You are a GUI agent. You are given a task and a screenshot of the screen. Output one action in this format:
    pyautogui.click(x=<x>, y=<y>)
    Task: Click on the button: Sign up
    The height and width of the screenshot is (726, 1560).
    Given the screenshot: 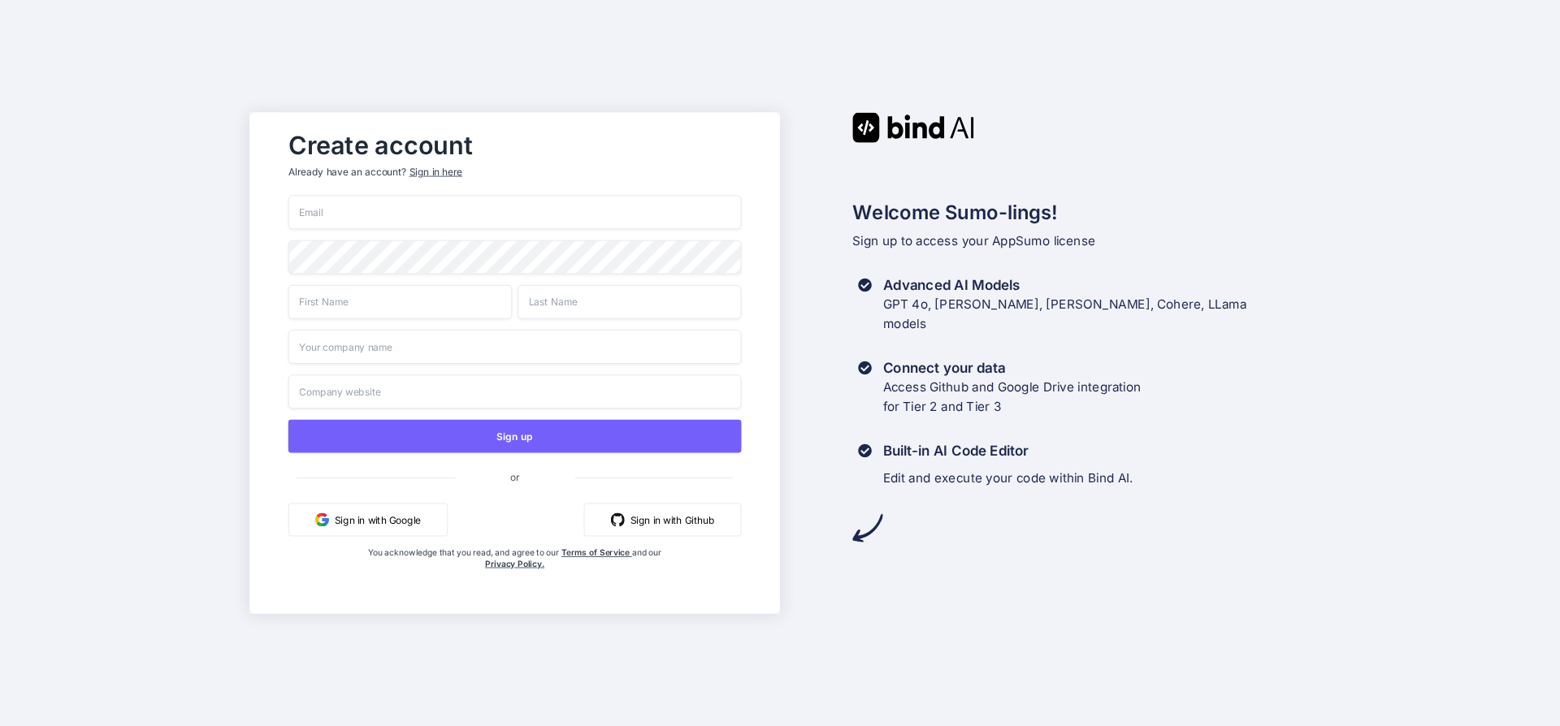 What is the action you would take?
    pyautogui.click(x=515, y=436)
    